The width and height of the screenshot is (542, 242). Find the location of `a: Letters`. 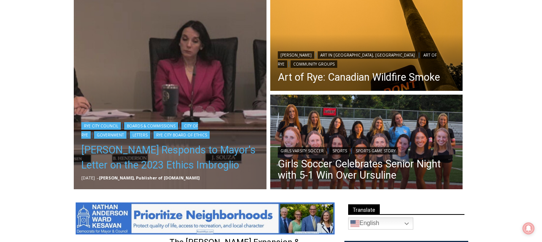

a: Letters is located at coordinates (140, 135).